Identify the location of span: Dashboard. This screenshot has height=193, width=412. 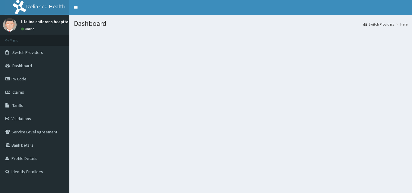
(22, 66).